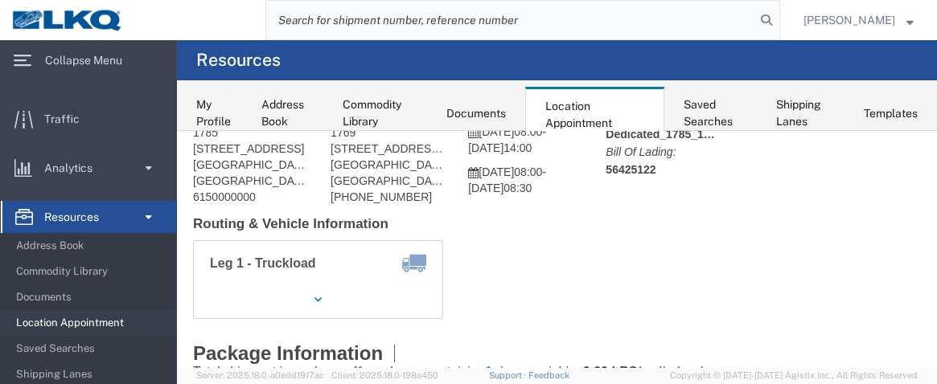  What do you see at coordinates (260, 376) in the screenshot?
I see `span: Server: 2025.18.0-a0edd1917ac` at bounding box center [260, 376].